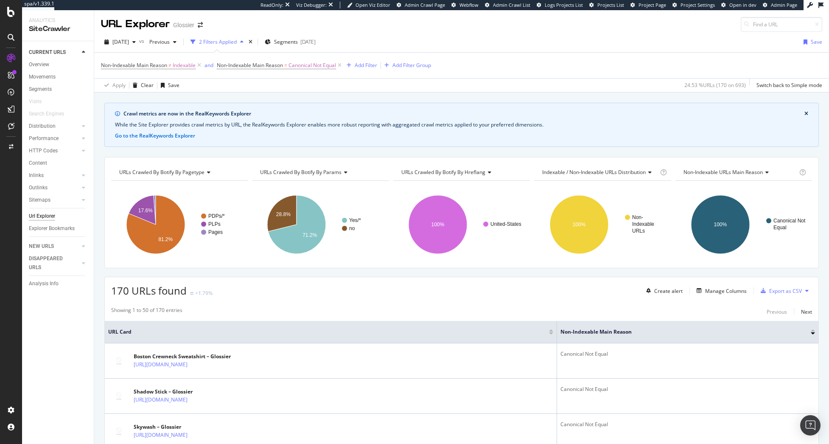 The width and height of the screenshot is (829, 444). Describe the element at coordinates (54, 52) in the screenshot. I see `a: CURRENT URLS` at that location.